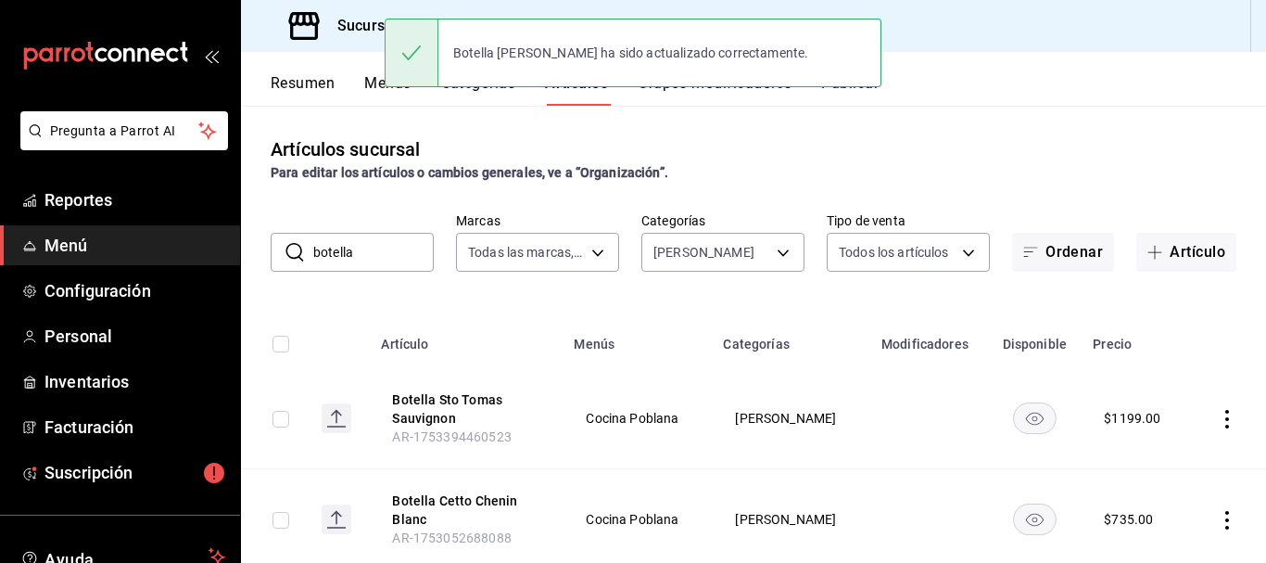  What do you see at coordinates (723, 221) in the screenshot?
I see `label: Categorías` at bounding box center [723, 221].